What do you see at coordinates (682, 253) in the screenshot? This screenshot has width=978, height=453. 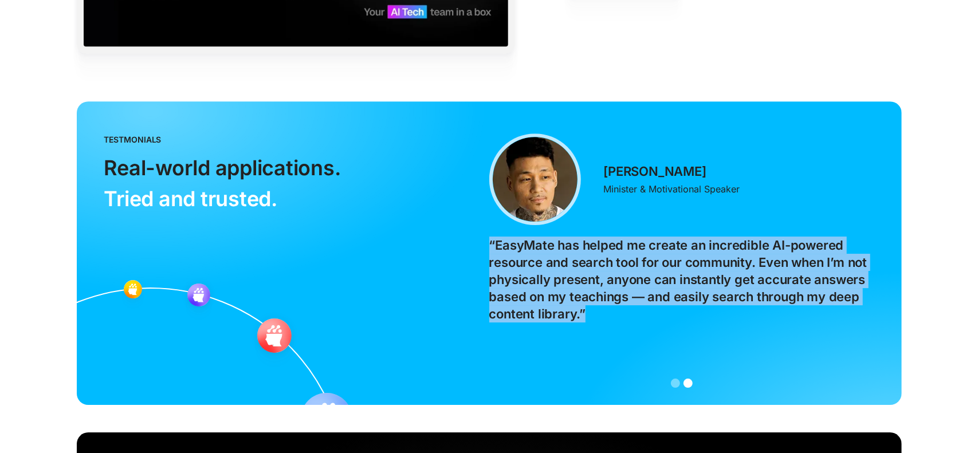 I see `div: 2 of 2` at bounding box center [682, 253].